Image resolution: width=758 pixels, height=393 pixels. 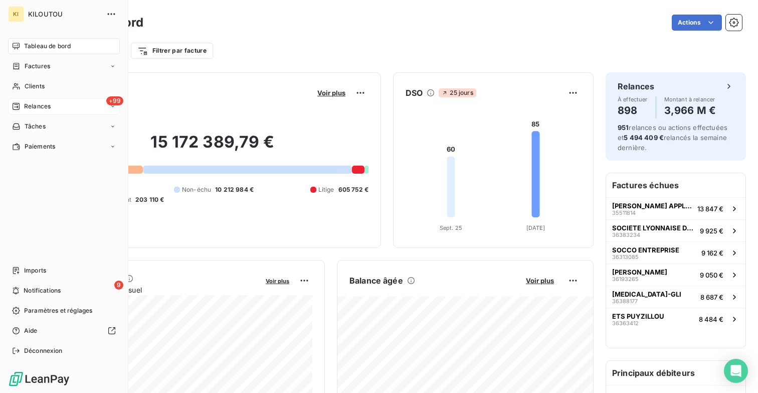 What do you see at coordinates (414, 93) in the screenshot?
I see `h6: DSO` at bounding box center [414, 93].